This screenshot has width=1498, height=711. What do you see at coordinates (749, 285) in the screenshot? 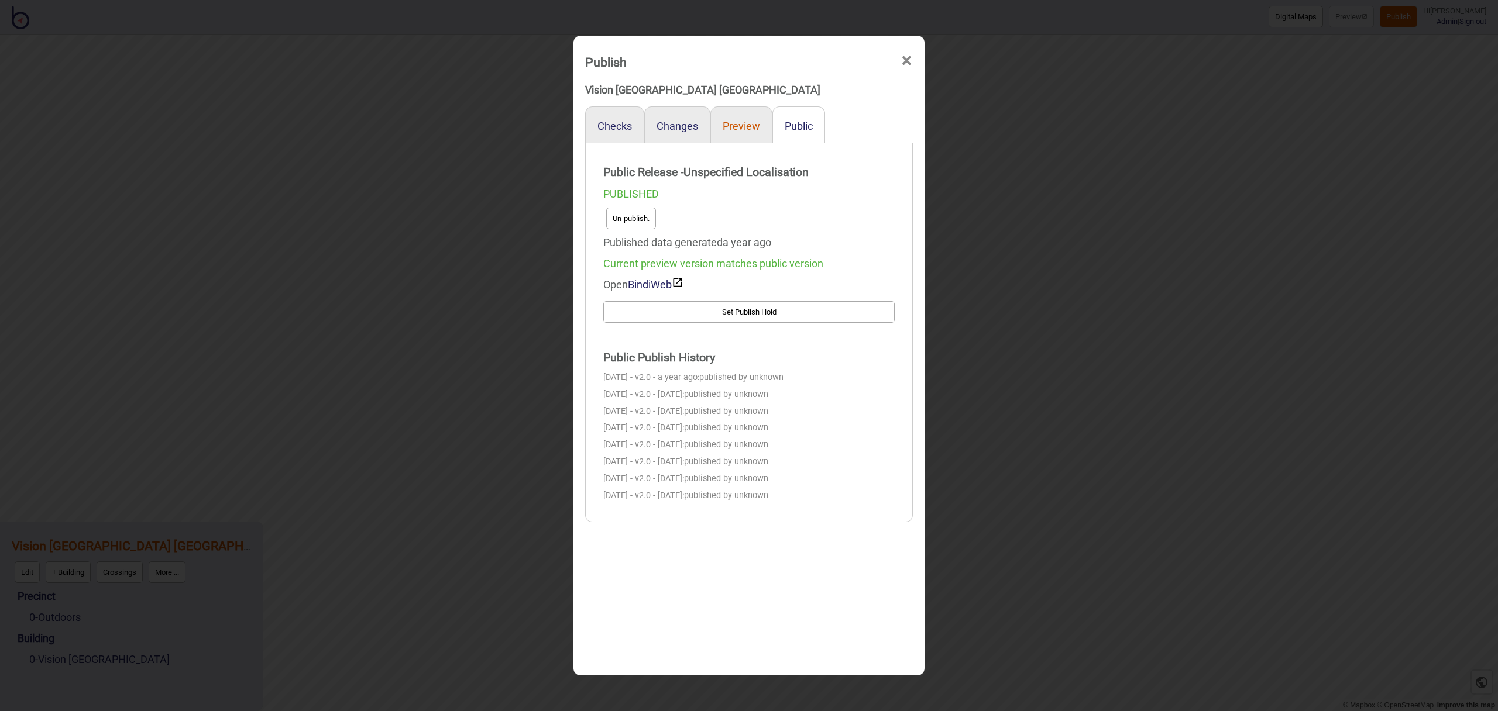
I see `div: Open` at bounding box center [749, 285].